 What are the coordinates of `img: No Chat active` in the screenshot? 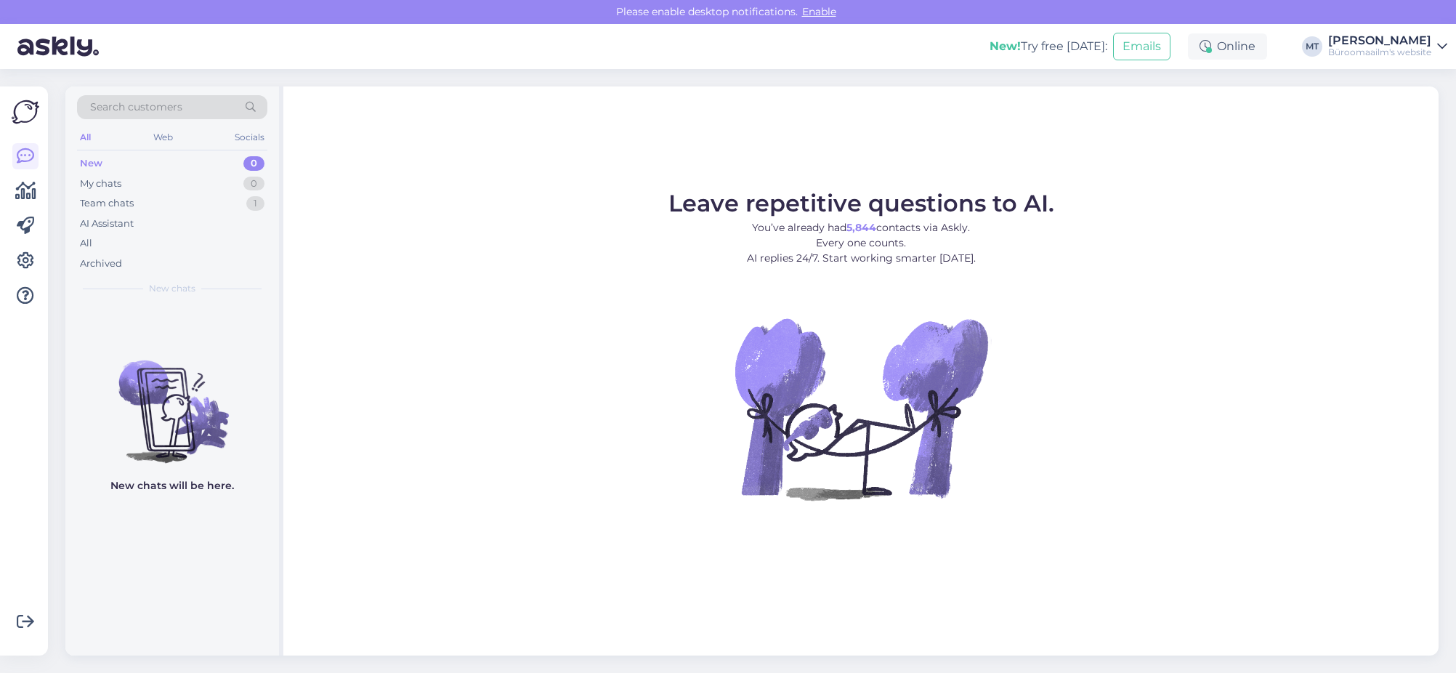 It's located at (861, 408).